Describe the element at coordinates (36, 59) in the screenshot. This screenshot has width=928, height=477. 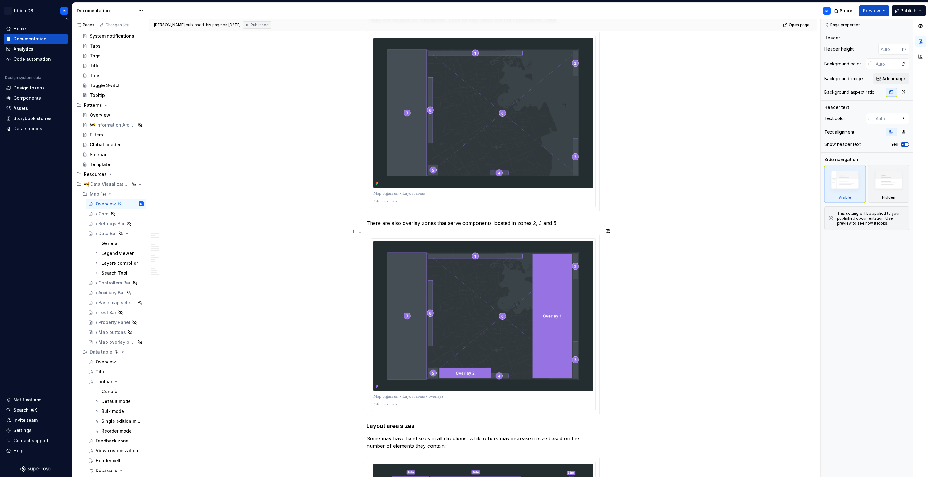
I see `a: Code automation` at that location.